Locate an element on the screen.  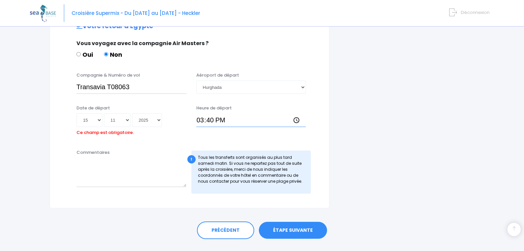
label: Heure de départ is located at coordinates (214, 108).